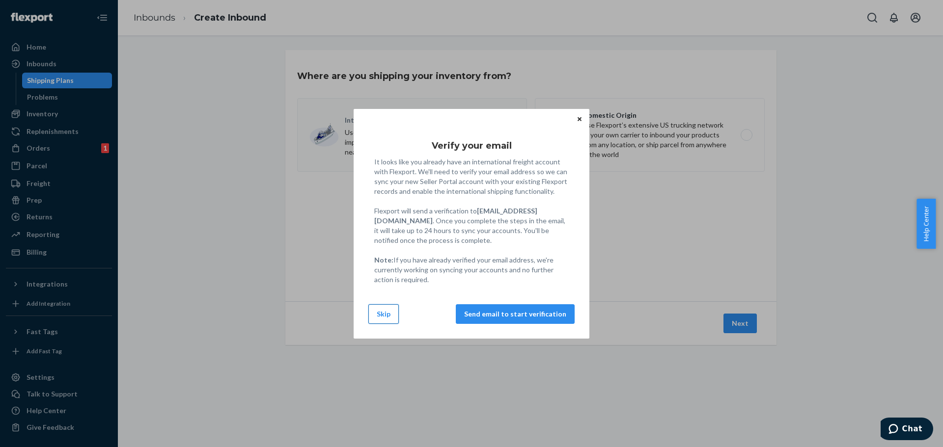 This screenshot has height=447, width=943. I want to click on button: Skip, so click(383, 314).